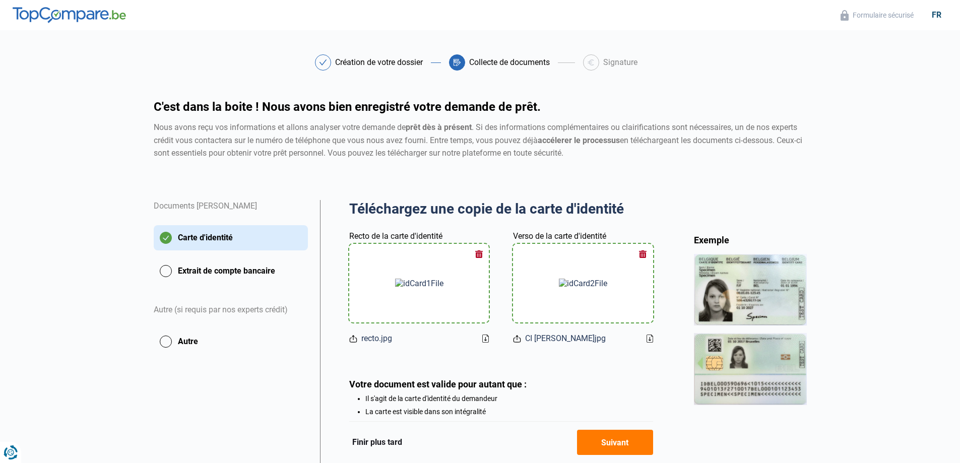  What do you see at coordinates (376, 339) in the screenshot?
I see `span: recto.jpg` at bounding box center [376, 339].